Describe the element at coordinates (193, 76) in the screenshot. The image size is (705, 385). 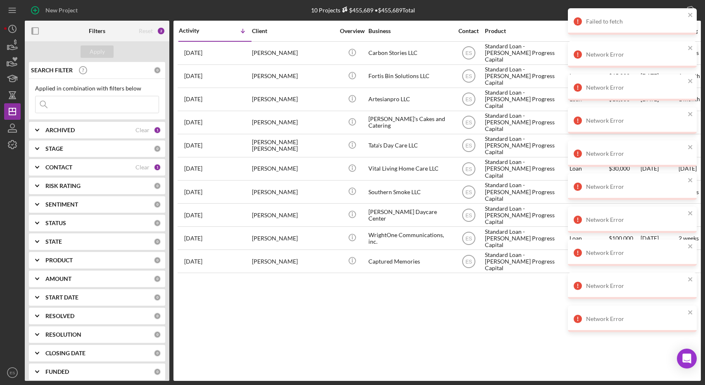
I see `time: 2025-09-06 14:22` at that location.